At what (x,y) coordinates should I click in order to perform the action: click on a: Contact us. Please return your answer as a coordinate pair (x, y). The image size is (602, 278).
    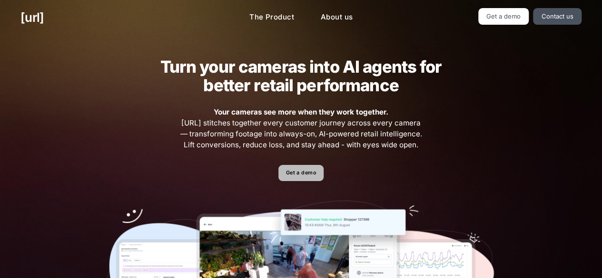
    Looking at the image, I should click on (557, 16).